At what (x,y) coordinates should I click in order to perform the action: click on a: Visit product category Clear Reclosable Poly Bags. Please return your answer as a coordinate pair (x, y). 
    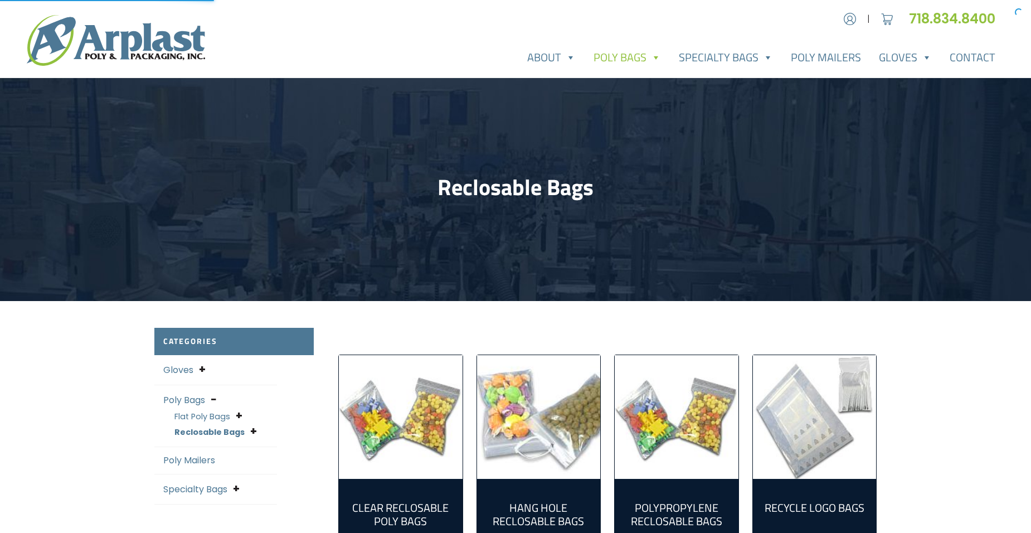
    Looking at the image, I should click on (401, 417).